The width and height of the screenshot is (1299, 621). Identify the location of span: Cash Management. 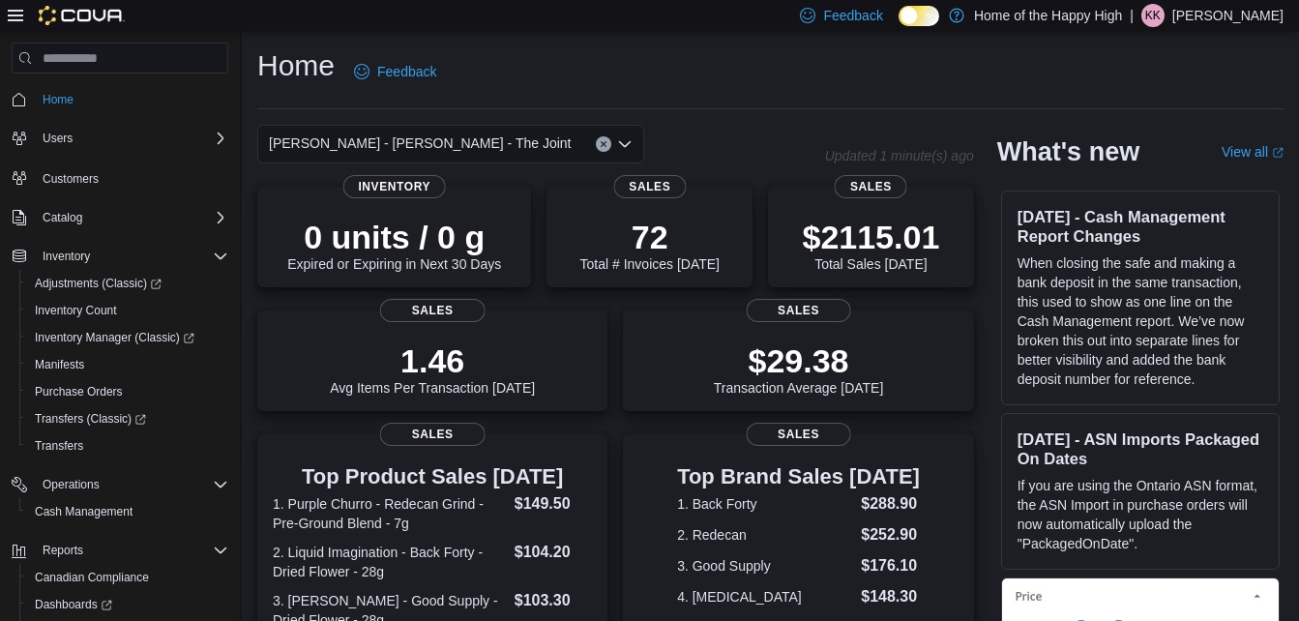
(83, 512).